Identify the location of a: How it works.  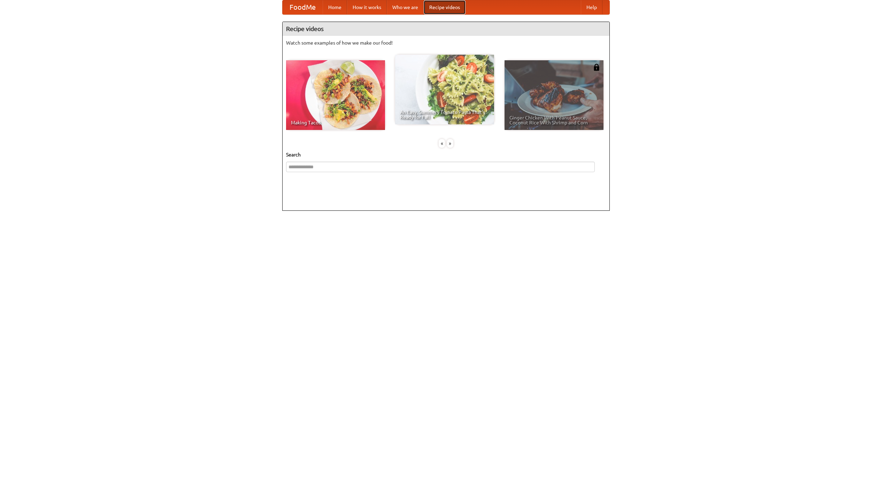
(367, 7).